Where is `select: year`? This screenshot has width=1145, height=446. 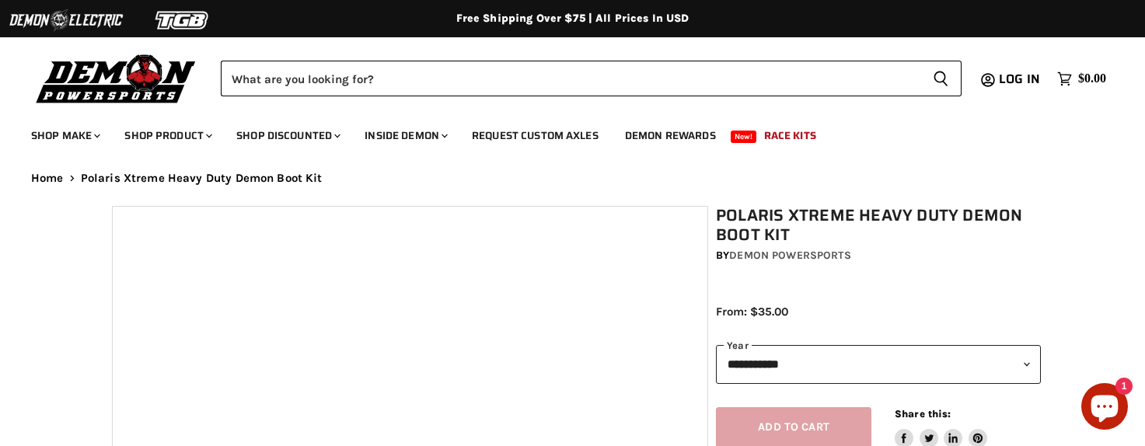 select: year is located at coordinates (878, 364).